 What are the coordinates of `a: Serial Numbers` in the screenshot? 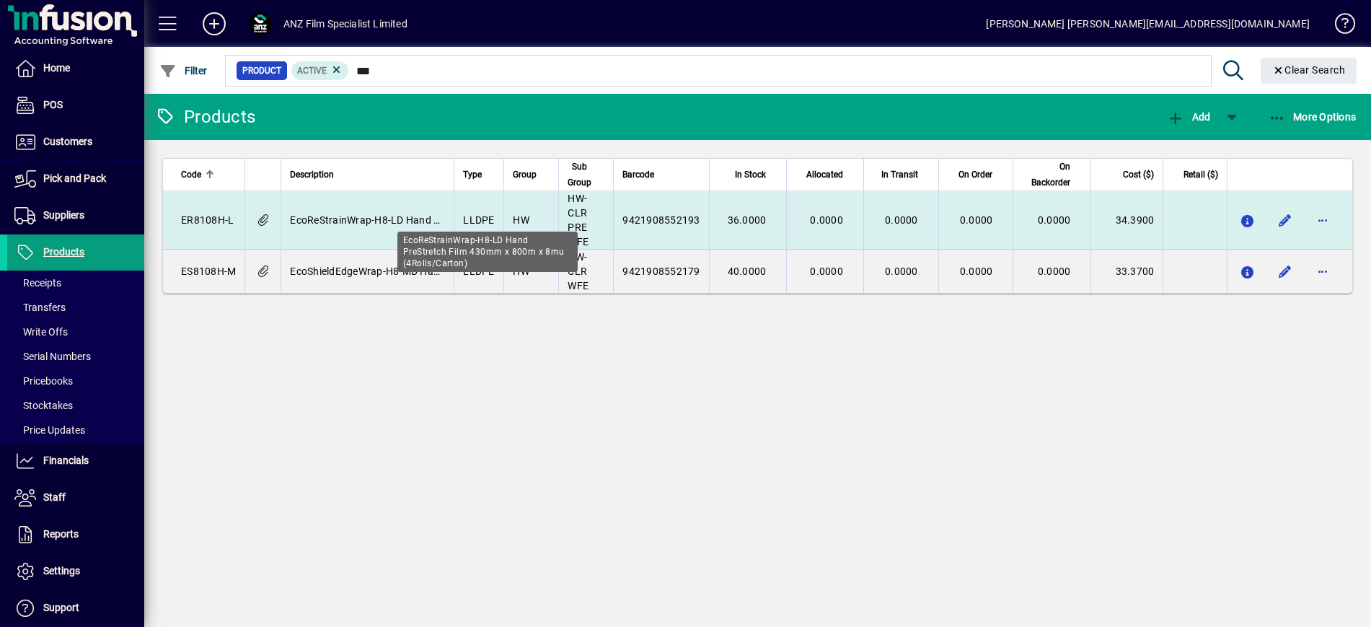 It's located at (76, 356).